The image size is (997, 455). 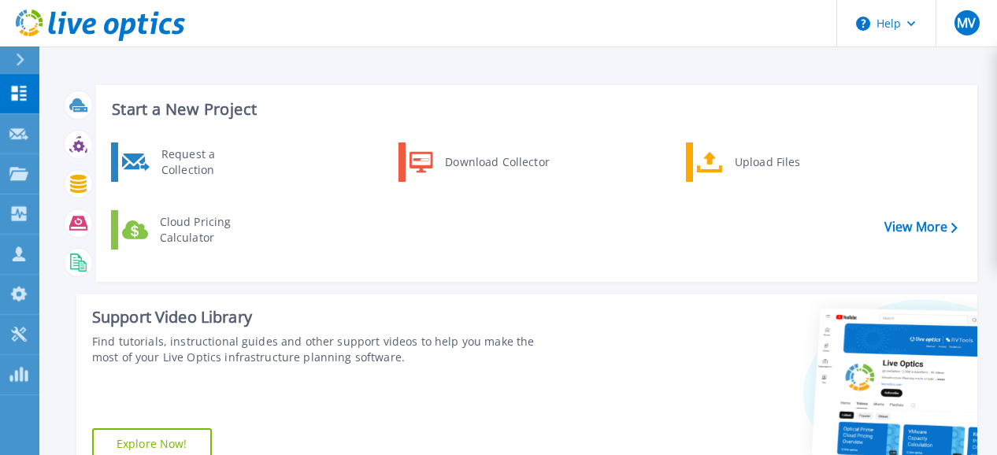 I want to click on div: Request a Collection, so click(x=211, y=162).